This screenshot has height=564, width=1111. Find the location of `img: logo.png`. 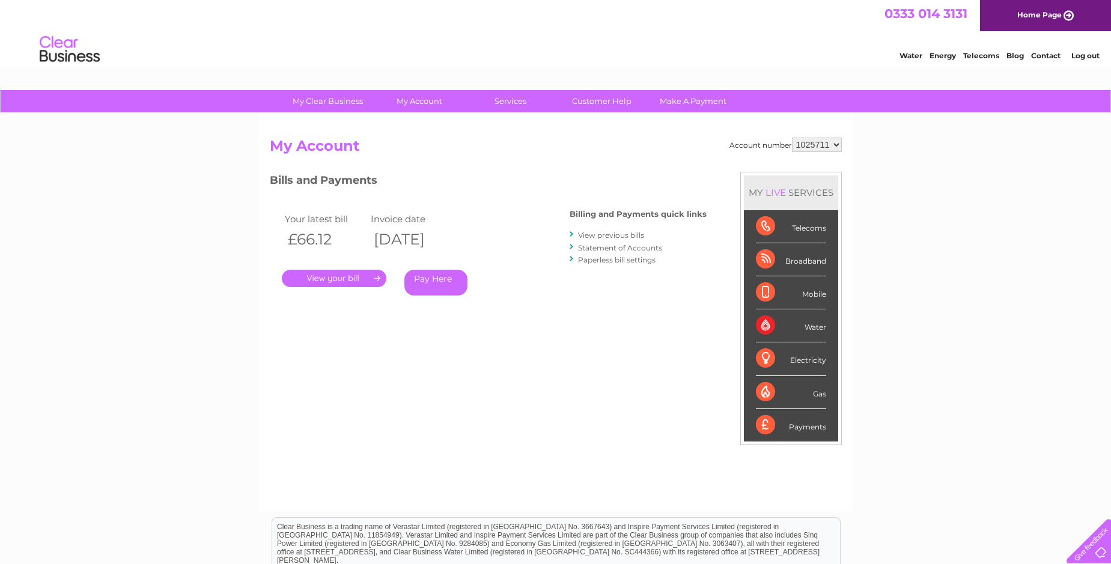

img: logo.png is located at coordinates (70, 49).